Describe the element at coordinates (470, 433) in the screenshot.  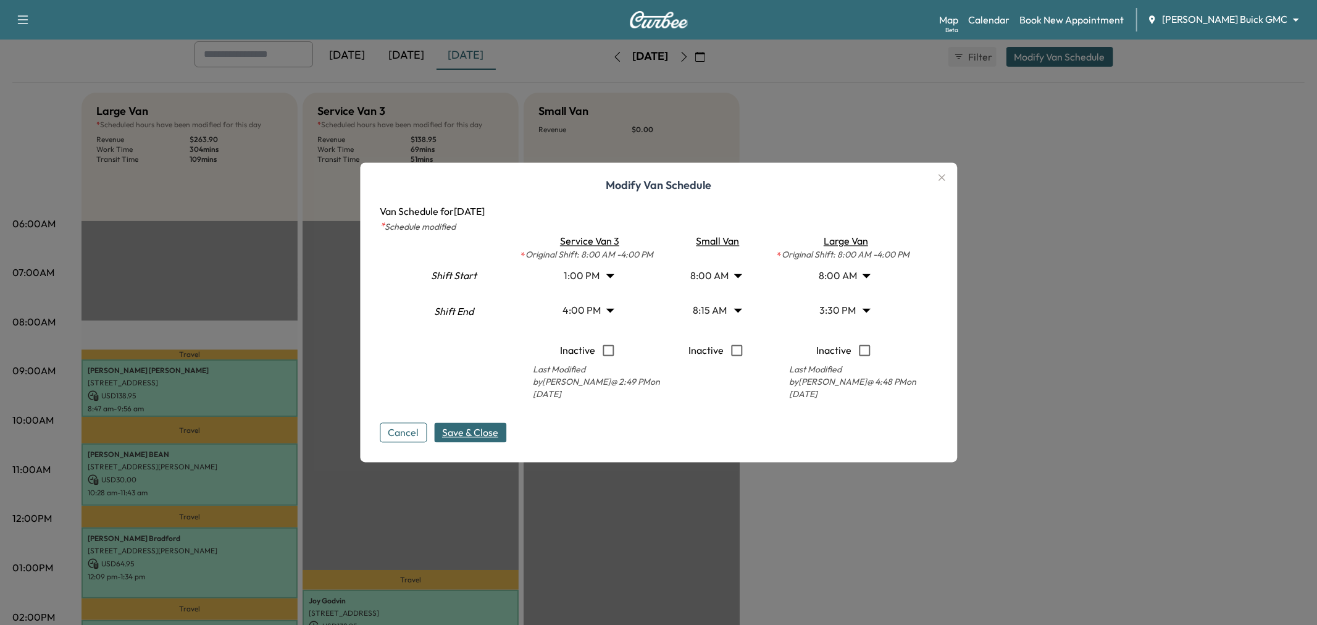
I see `span: Save & Close` at that location.